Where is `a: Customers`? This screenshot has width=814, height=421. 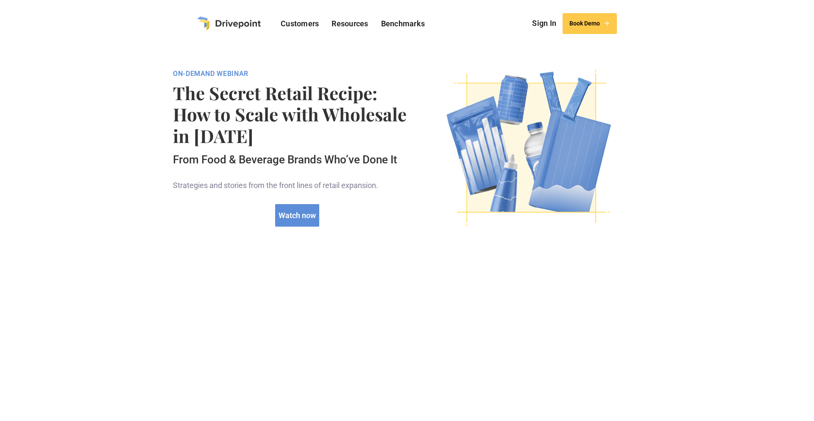 a: Customers is located at coordinates (300, 23).